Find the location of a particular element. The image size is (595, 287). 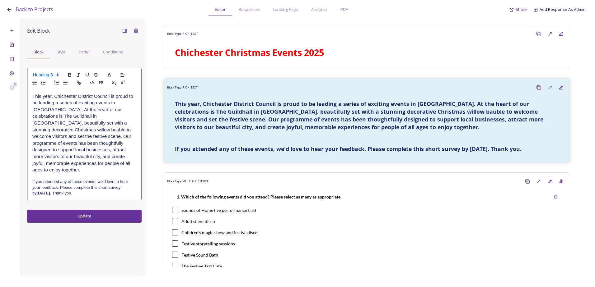

span: PDF is located at coordinates (344, 9).